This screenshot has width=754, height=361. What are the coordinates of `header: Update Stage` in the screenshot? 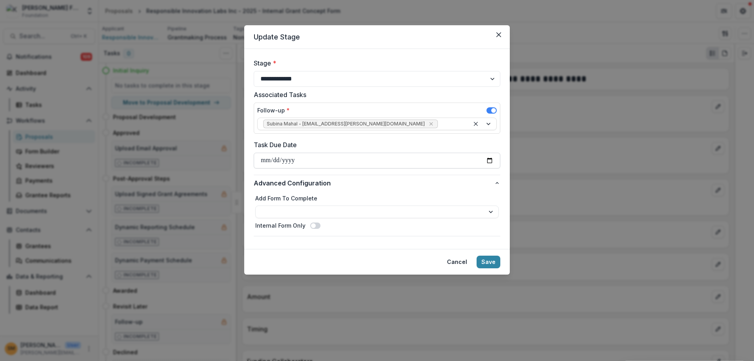 It's located at (377, 37).